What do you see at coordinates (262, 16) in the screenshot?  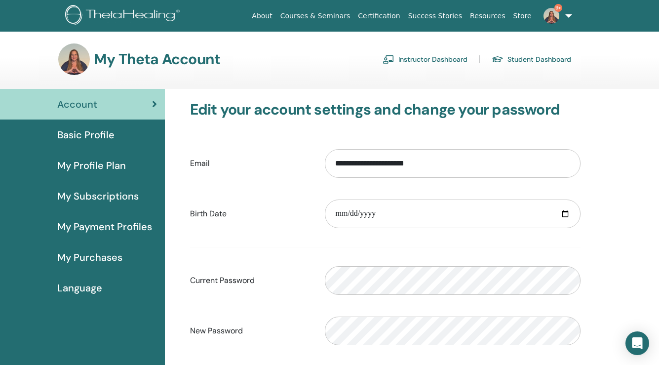 I see `a: About` at bounding box center [262, 16].